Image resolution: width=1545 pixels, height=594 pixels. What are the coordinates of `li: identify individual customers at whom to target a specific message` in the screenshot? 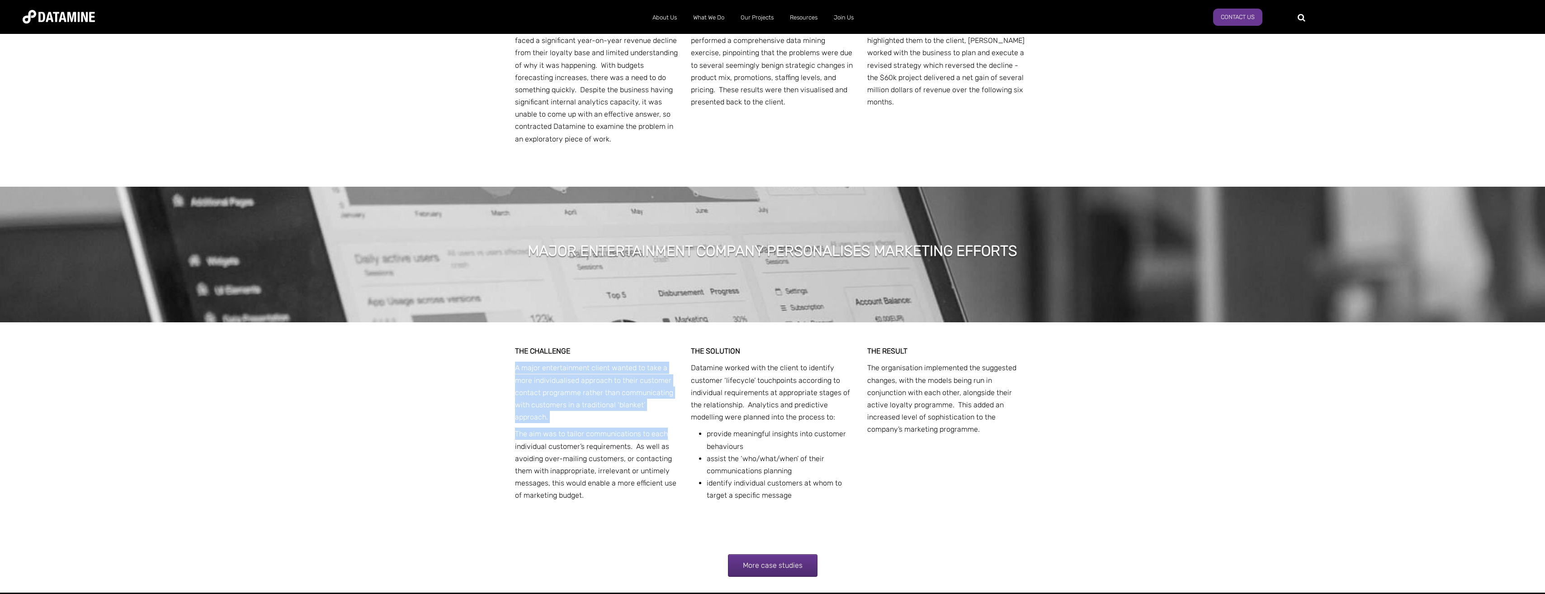 It's located at (781, 489).